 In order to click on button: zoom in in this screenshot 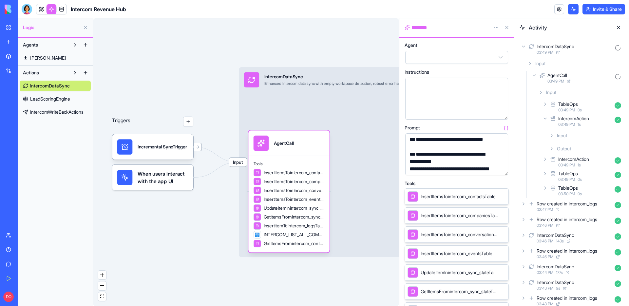, I will do `click(102, 275)`.